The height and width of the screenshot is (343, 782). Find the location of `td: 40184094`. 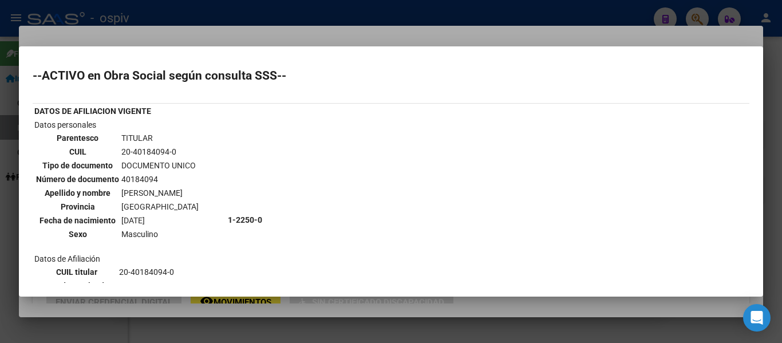

td: 40184094 is located at coordinates (160, 179).